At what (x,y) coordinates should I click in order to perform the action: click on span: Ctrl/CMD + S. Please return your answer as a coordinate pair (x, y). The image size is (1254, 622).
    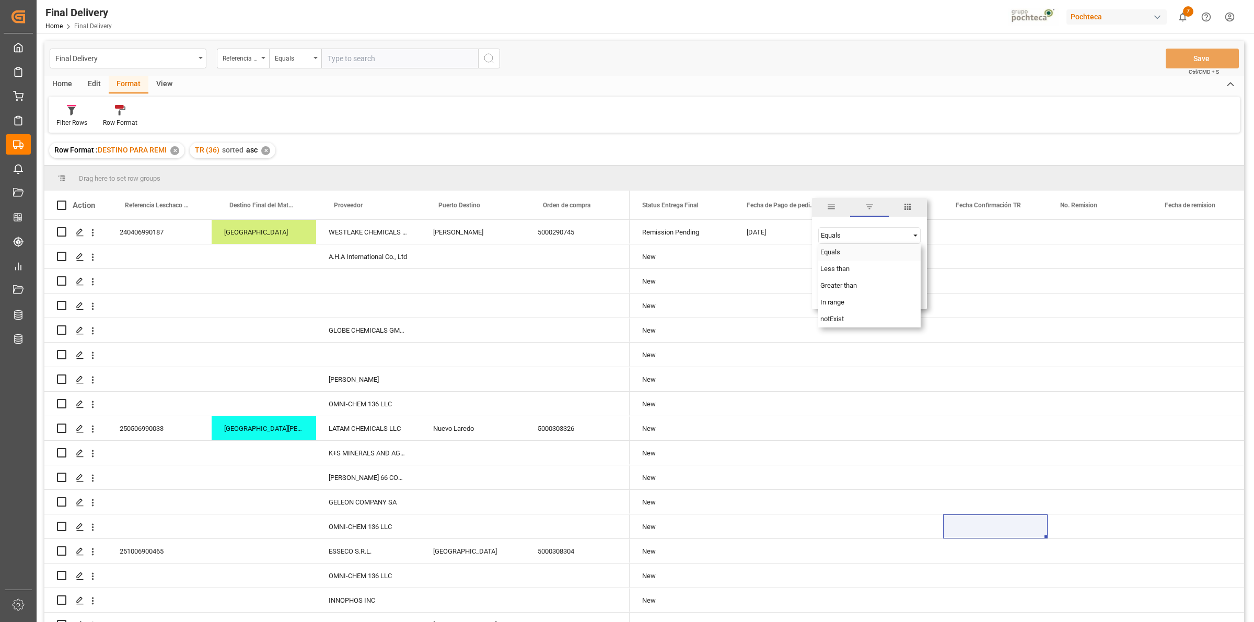
    Looking at the image, I should click on (1203, 72).